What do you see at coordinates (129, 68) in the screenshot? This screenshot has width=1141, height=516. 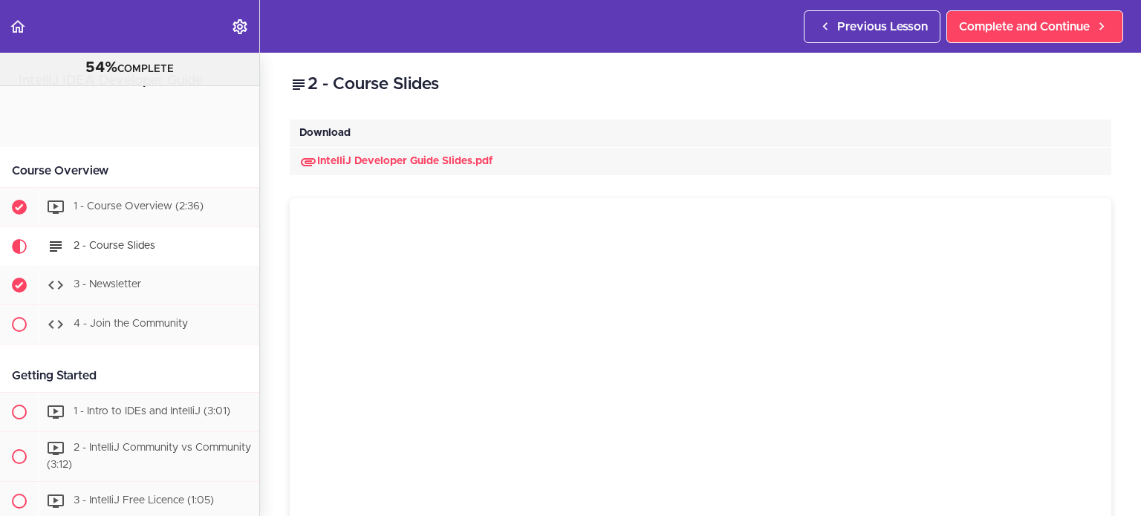 I see `div: COMPLETE` at bounding box center [129, 68].